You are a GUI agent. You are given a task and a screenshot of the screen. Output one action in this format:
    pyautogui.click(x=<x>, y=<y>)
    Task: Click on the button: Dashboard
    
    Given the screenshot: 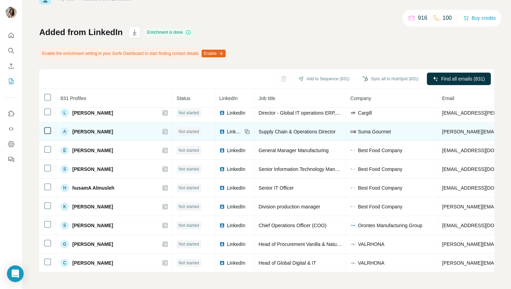 What is the action you would take?
    pyautogui.click(x=11, y=144)
    